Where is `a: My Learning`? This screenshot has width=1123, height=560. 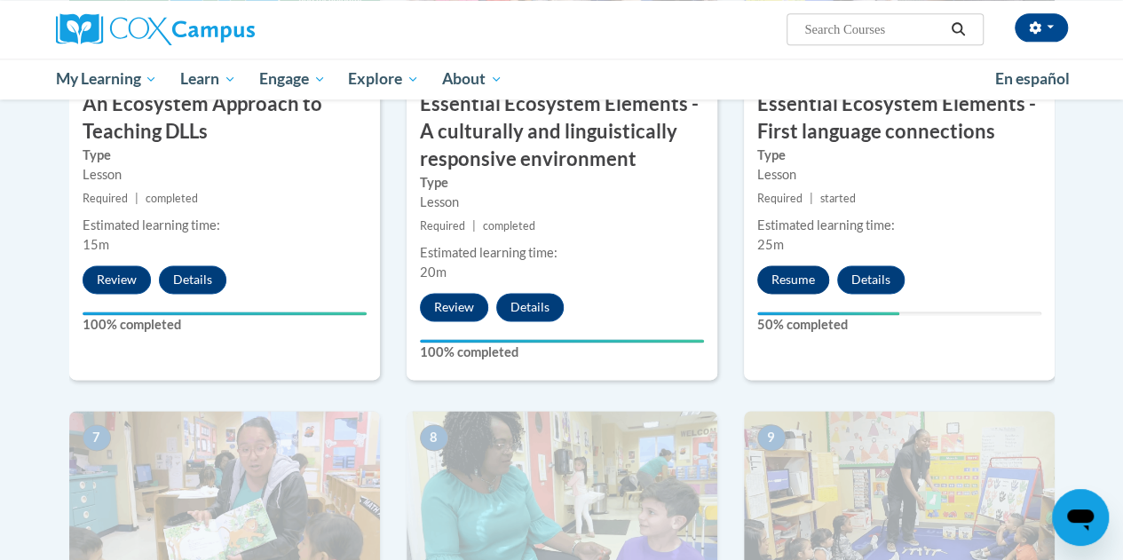 a: My Learning is located at coordinates (107, 79).